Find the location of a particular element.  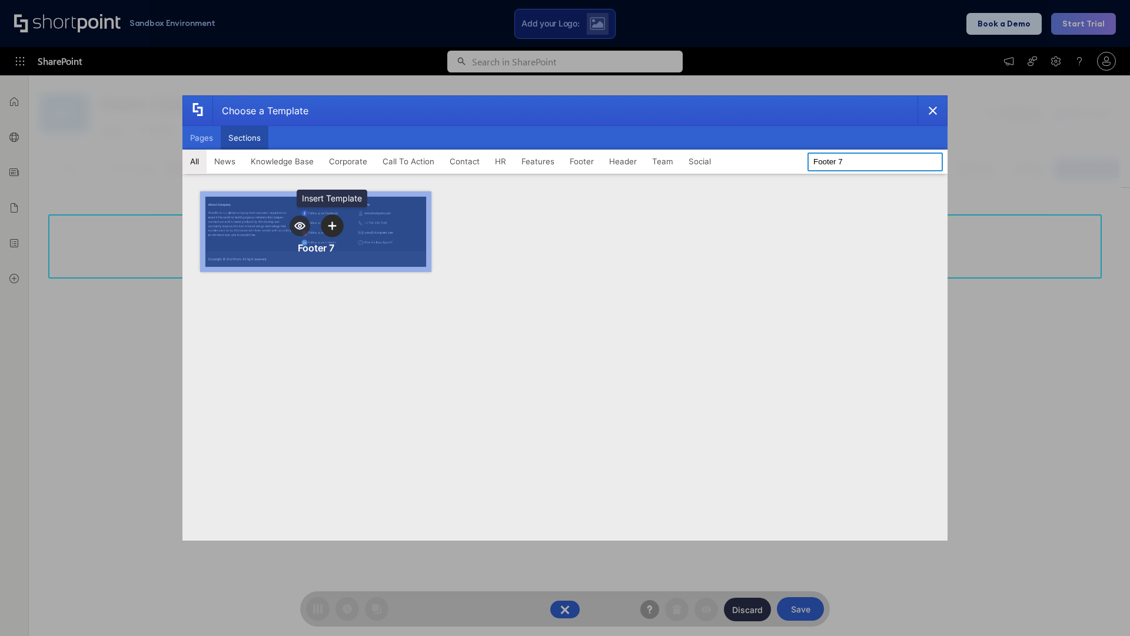

div: Chat Widget is located at coordinates (1100, 607).